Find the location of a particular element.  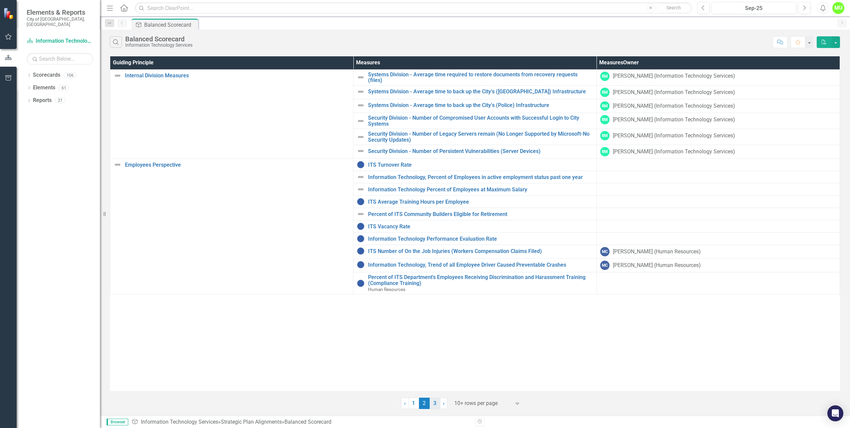

div: 21 is located at coordinates (60, 100).